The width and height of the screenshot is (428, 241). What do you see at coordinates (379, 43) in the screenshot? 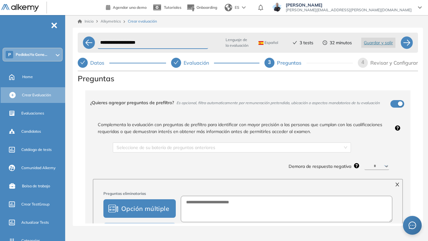
I see `span: Guardar y salir` at bounding box center [379, 43].